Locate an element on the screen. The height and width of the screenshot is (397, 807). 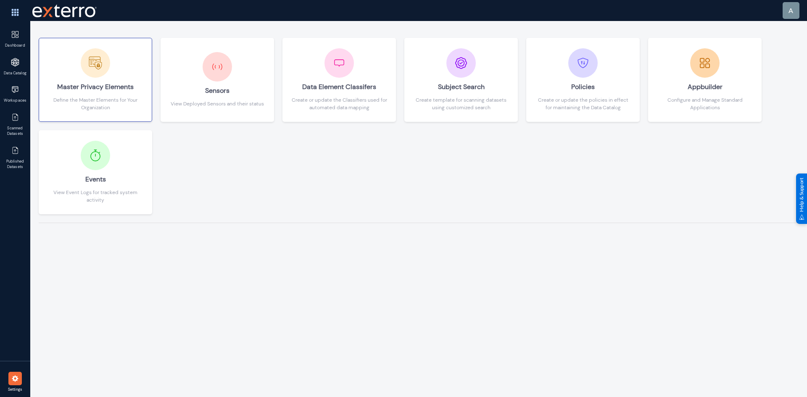
img: icon-mpe.svg is located at coordinates (95, 63).